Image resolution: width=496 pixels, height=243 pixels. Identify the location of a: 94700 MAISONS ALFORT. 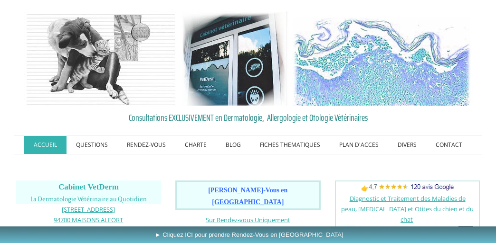
(88, 220).